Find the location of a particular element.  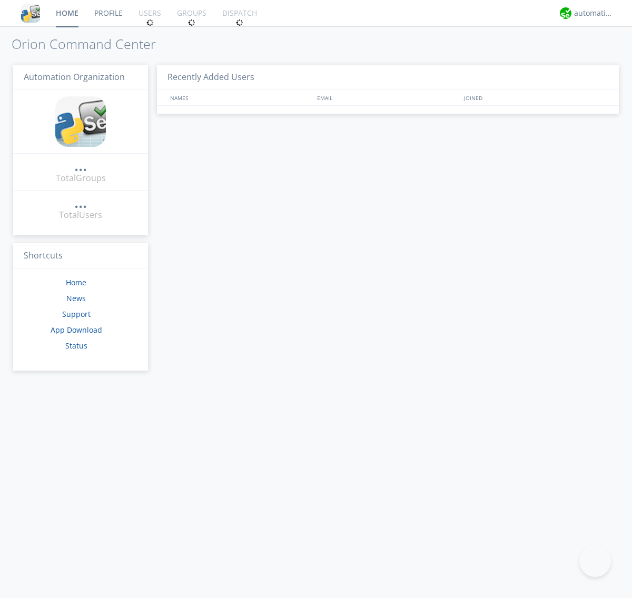

a: News is located at coordinates (76, 298).